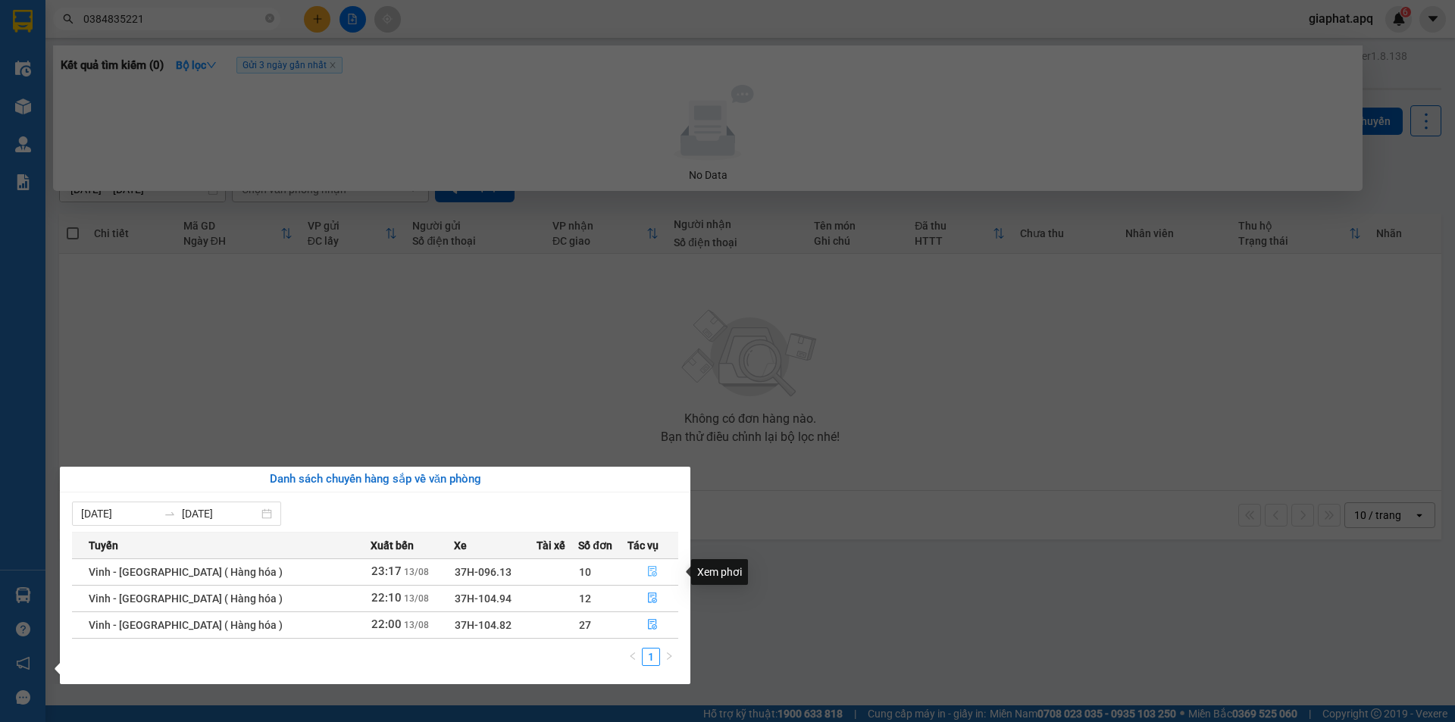  Describe the element at coordinates (103, 546) in the screenshot. I see `span: Tuyến` at that location.